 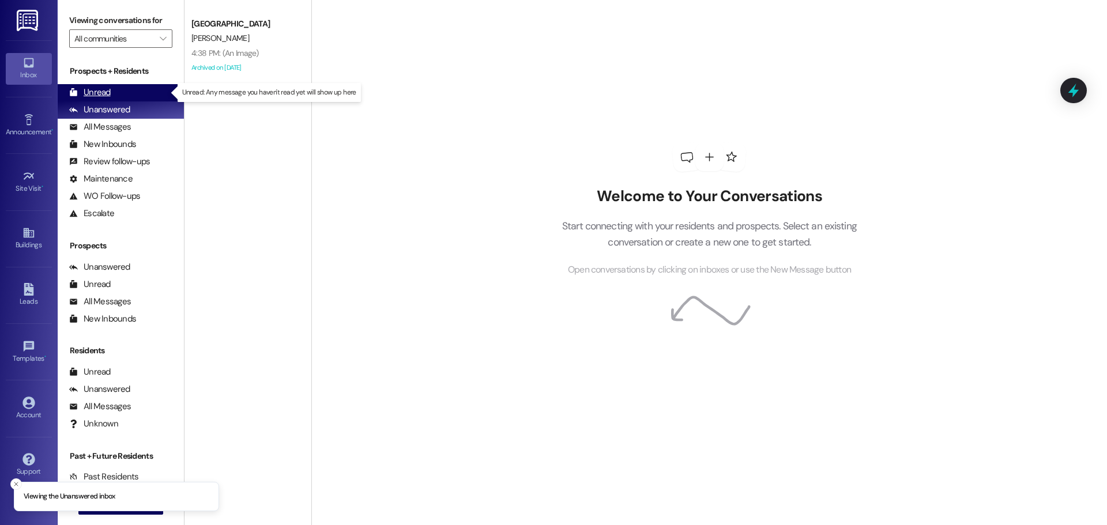 What do you see at coordinates (92, 213) in the screenshot?
I see `div: Escalate` at bounding box center [92, 213].